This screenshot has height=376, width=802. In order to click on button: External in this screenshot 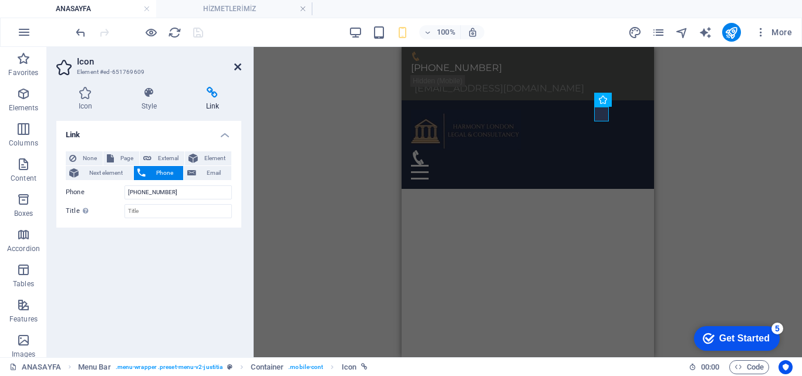, I will do `click(162, 159)`.